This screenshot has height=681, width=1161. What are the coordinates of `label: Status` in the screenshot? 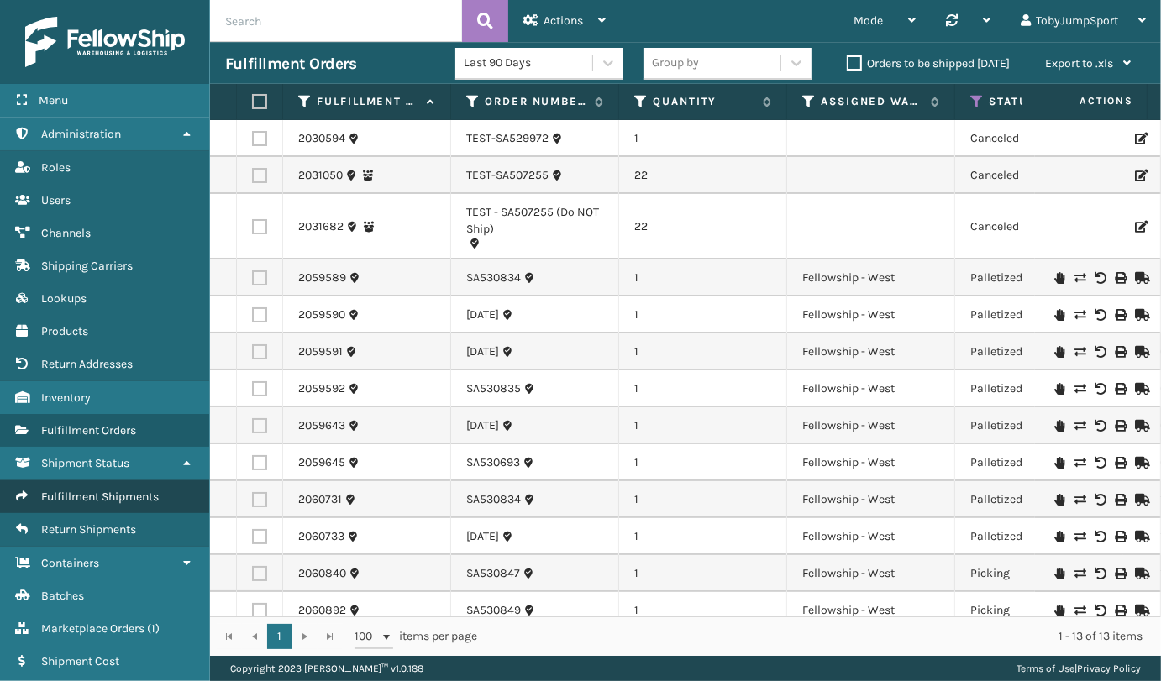 It's located at (1039, 102).